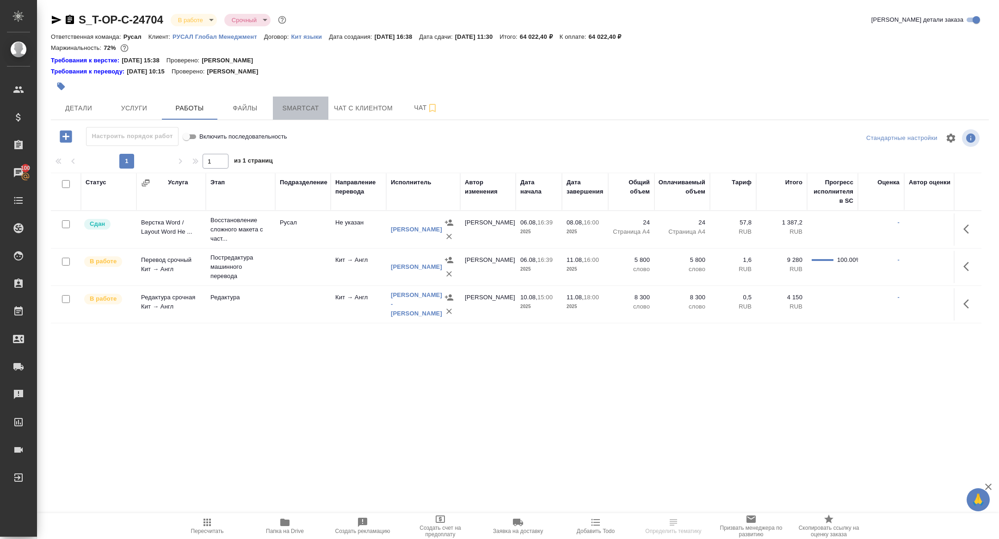  Describe the element at coordinates (528, 297) in the screenshot. I see `p: 10.08,` at that location.